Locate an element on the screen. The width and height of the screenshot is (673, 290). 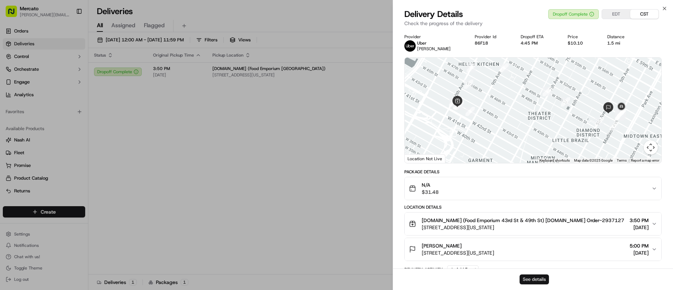
div: 10 is located at coordinates (566, 102).